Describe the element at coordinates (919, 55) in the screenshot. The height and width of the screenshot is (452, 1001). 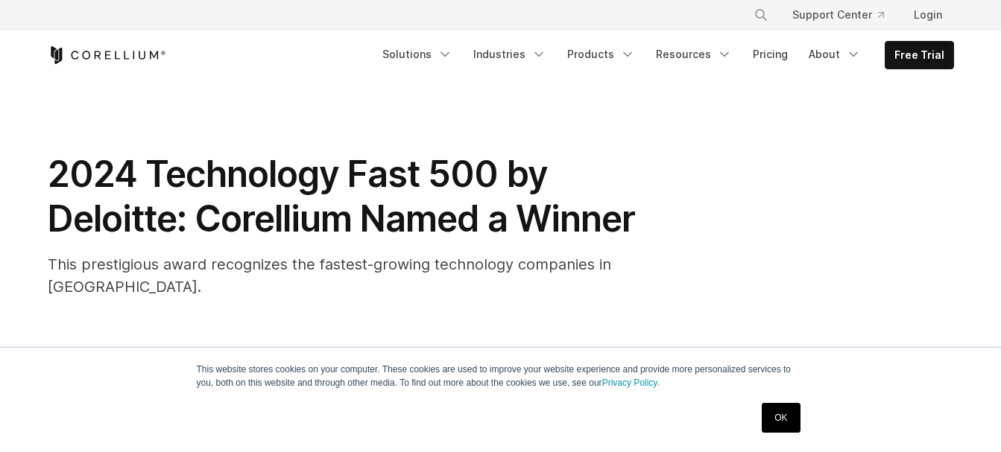
I see `a: Free Trial` at that location.